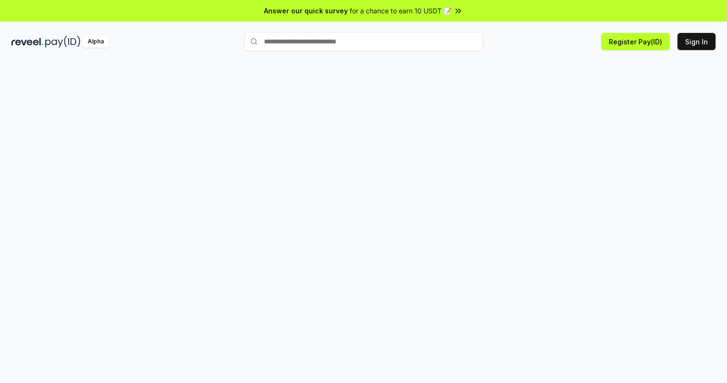 The image size is (727, 383). What do you see at coordinates (63, 41) in the screenshot?
I see `img: pay_id` at bounding box center [63, 41].